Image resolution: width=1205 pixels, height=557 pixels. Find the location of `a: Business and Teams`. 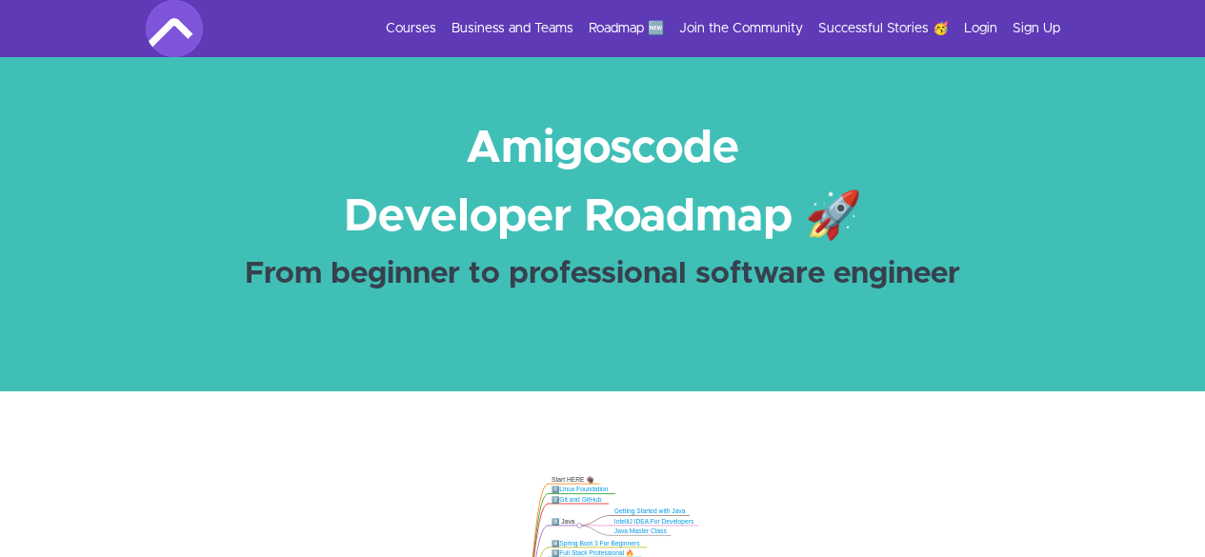

a: Business and Teams is located at coordinates (513, 29).